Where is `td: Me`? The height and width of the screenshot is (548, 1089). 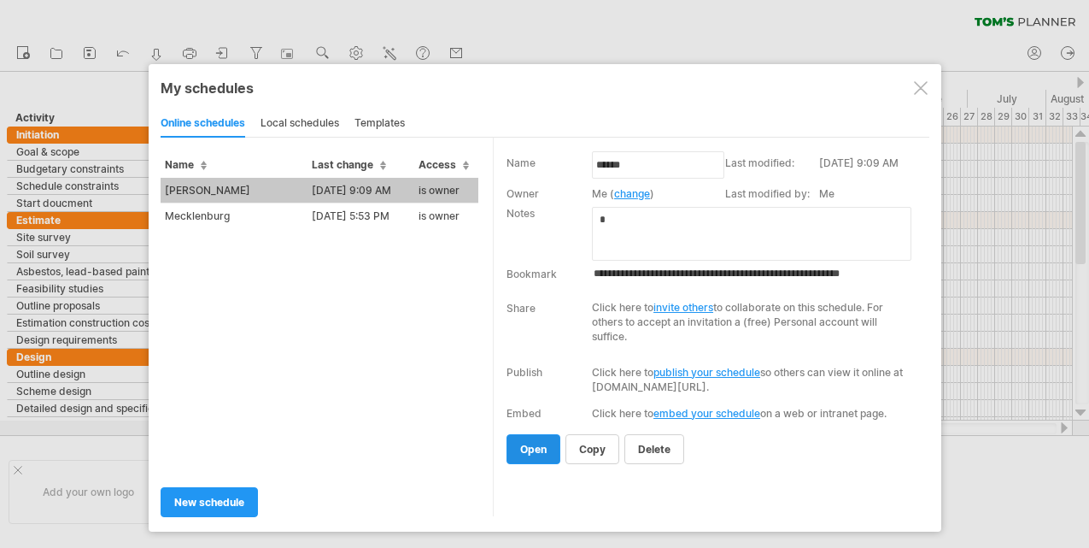 td: Me is located at coordinates (871, 195).